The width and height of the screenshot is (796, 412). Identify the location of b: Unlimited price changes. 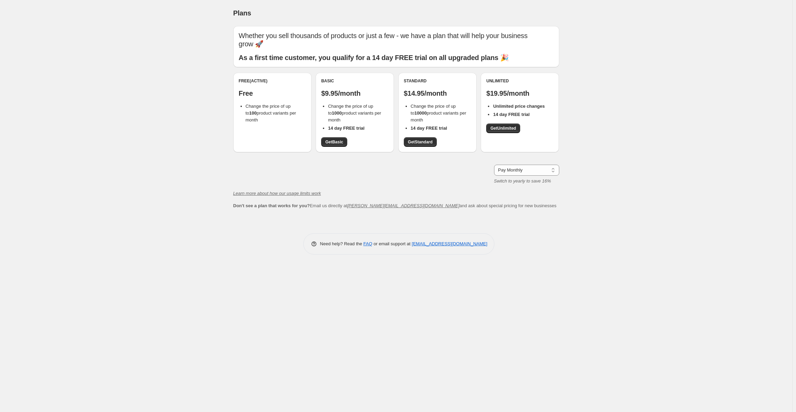
(518, 106).